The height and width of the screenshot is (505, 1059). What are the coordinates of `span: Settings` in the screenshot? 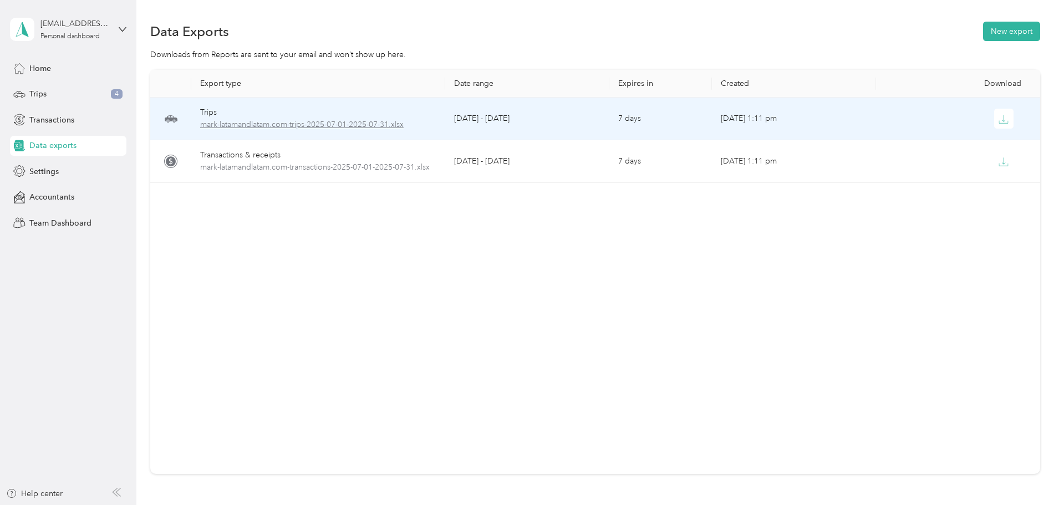 It's located at (44, 171).